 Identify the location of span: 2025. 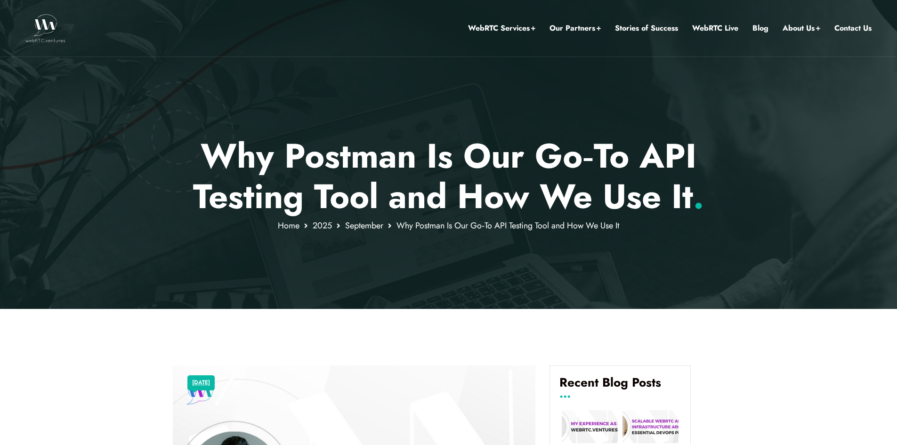
(322, 226).